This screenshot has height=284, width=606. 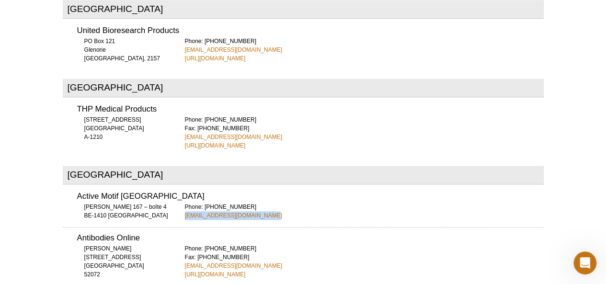 What do you see at coordinates (311, 109) in the screenshot?
I see `h3: THP Medical Products` at bounding box center [311, 109].